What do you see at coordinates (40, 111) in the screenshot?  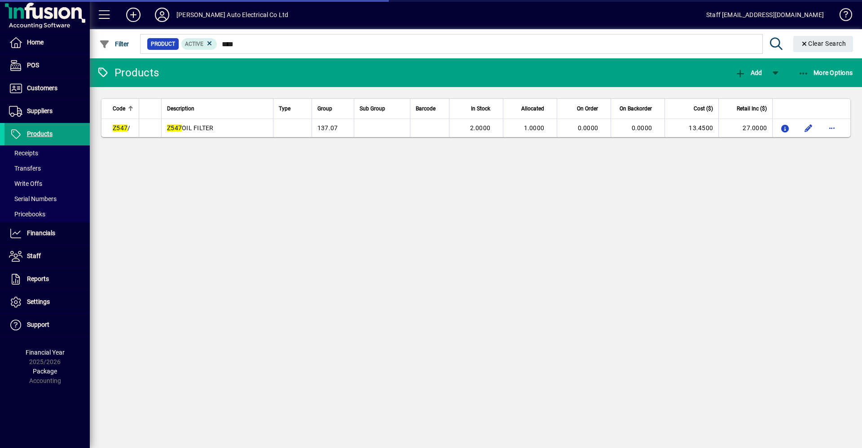 I see `span: Suppliers` at bounding box center [40, 111].